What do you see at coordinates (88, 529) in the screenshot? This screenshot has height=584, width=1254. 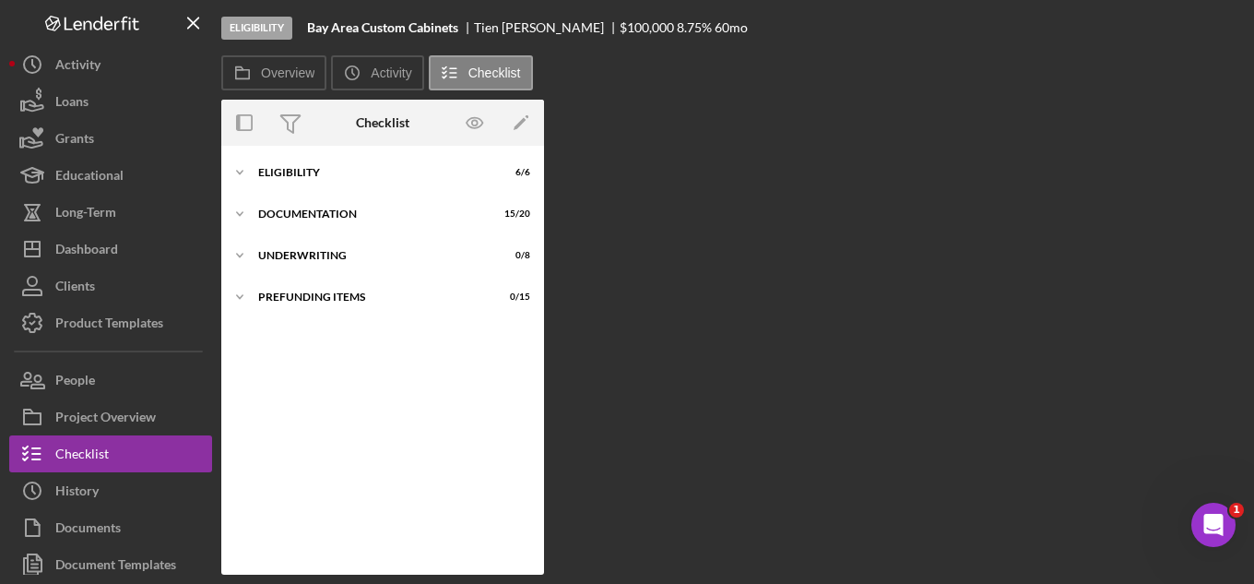 I see `div: Documents` at bounding box center [88, 529].